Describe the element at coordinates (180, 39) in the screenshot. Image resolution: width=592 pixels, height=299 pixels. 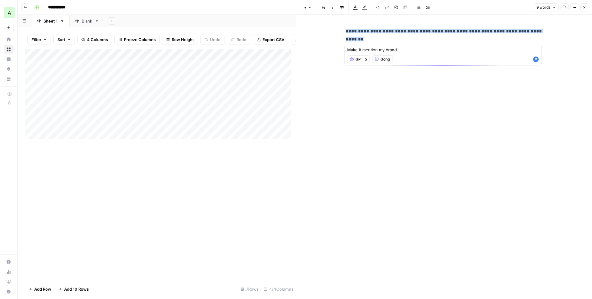
I see `button: Row Height` at that location.